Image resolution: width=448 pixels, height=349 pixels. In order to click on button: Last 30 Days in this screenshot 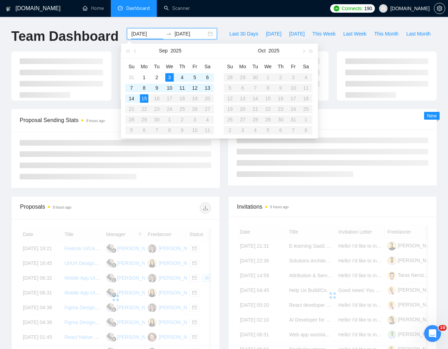, I will do `click(244, 34)`.